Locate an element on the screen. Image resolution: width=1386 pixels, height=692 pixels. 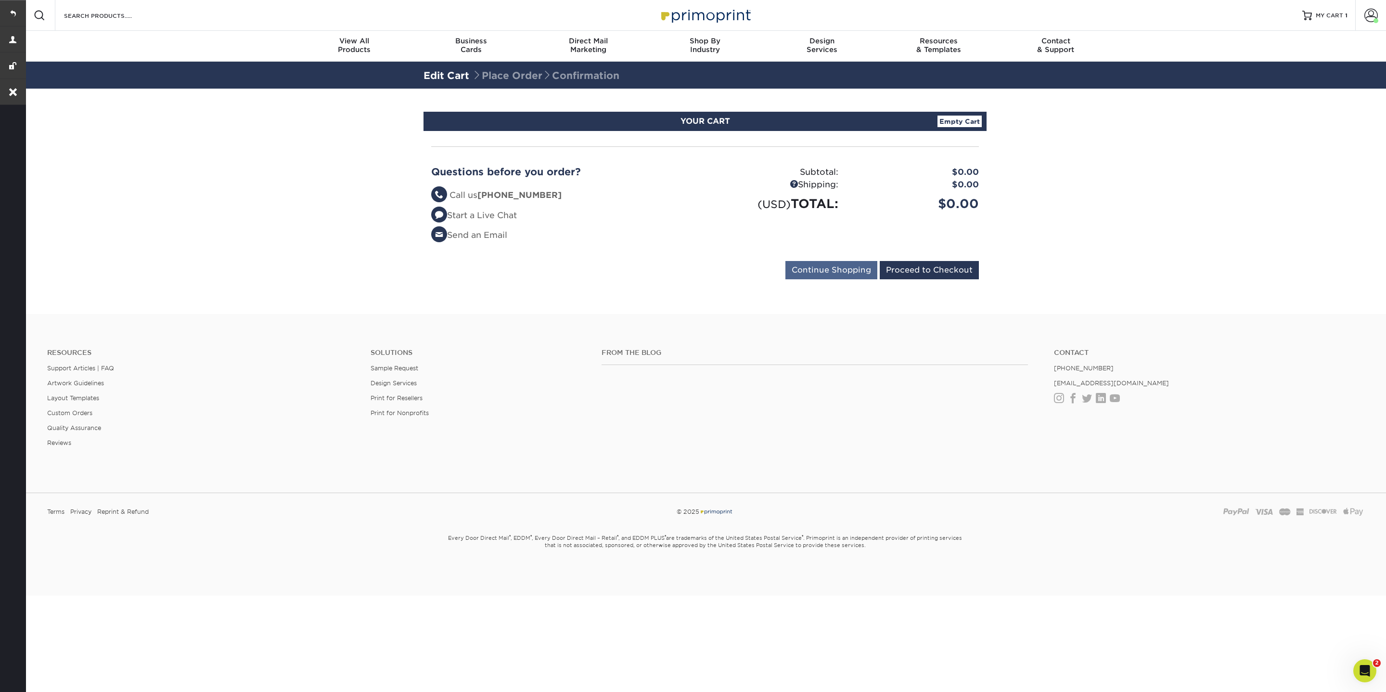
a: Send an Email is located at coordinates (469, 235).